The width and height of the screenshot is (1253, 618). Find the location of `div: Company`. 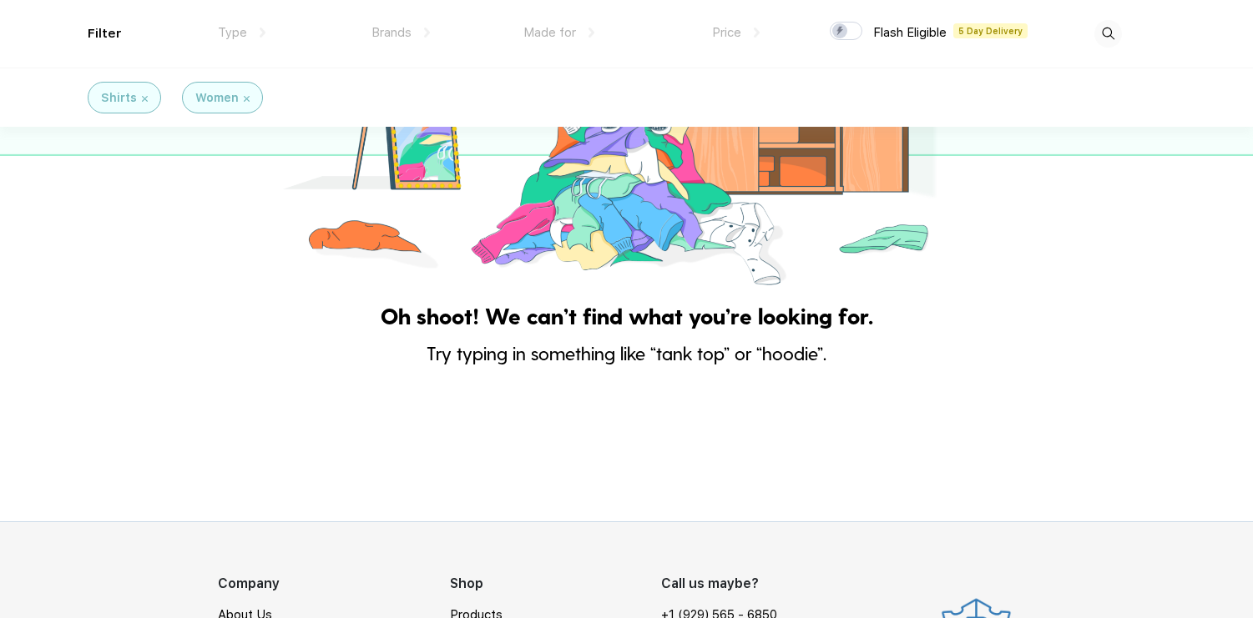

div: Company is located at coordinates (334, 584).